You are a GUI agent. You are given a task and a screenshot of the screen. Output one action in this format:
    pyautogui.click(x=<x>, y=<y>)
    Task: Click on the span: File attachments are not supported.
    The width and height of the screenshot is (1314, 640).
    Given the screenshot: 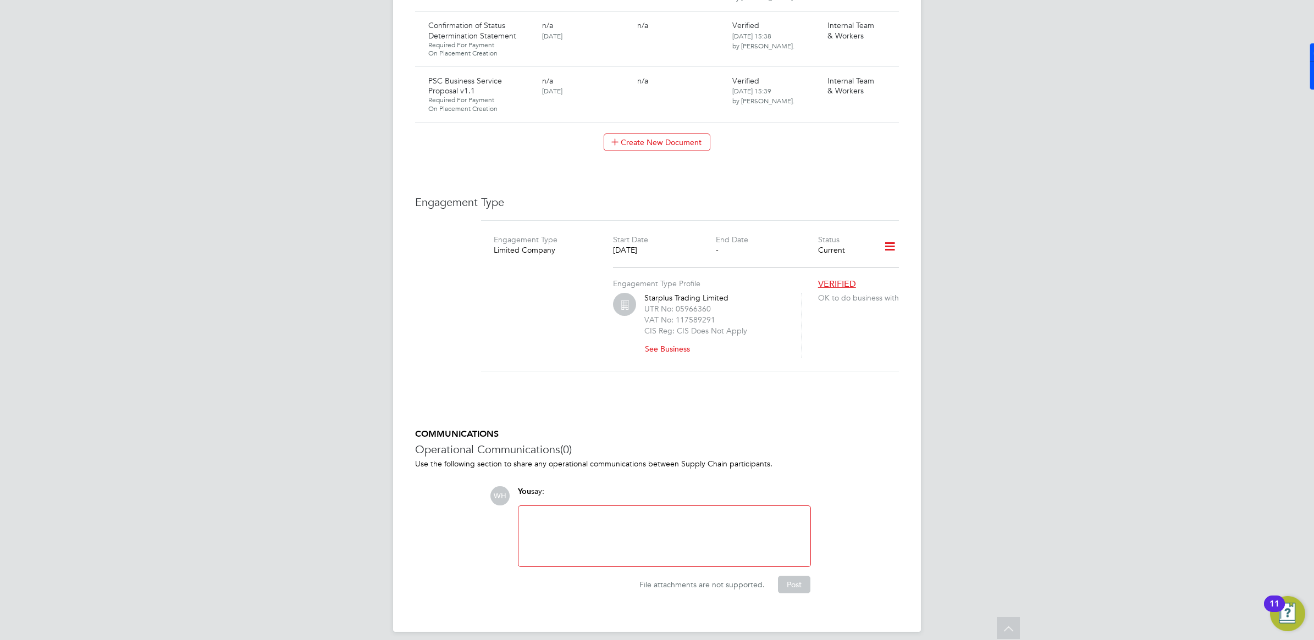 What is the action you would take?
    pyautogui.click(x=702, y=585)
    